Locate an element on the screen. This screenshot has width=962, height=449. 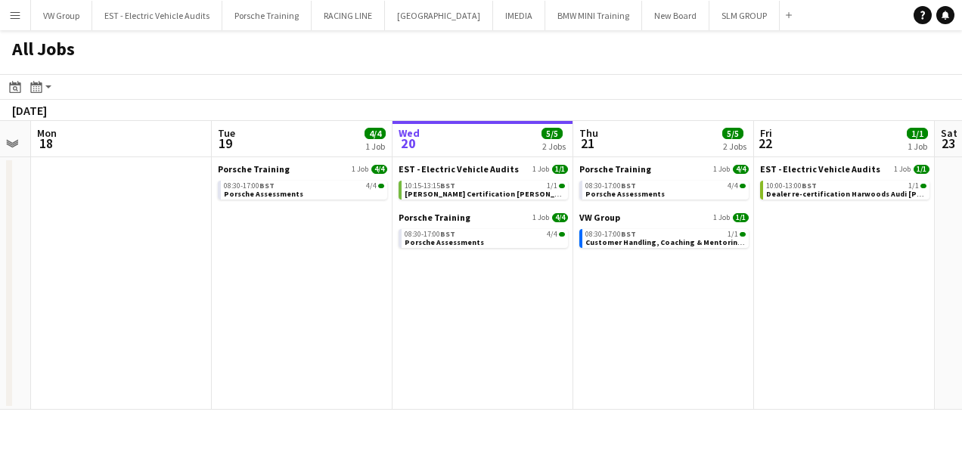
button: BMW MINI Training is located at coordinates (593, 15).